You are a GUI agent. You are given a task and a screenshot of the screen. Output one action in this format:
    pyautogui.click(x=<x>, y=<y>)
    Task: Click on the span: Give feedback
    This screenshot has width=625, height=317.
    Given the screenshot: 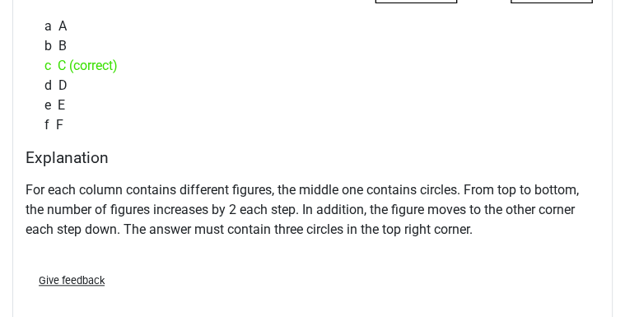 What is the action you would take?
    pyautogui.click(x=72, y=280)
    